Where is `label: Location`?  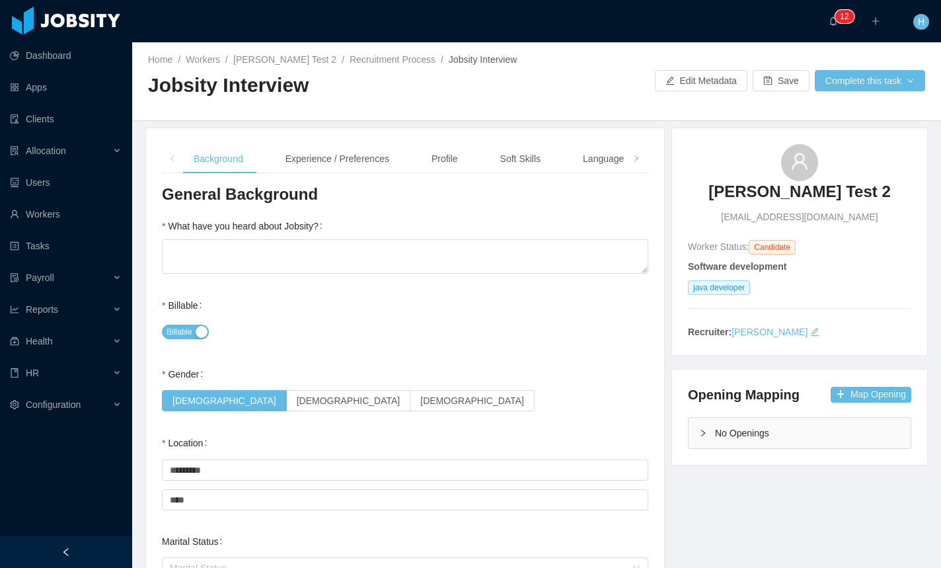
label: Location is located at coordinates (187, 443).